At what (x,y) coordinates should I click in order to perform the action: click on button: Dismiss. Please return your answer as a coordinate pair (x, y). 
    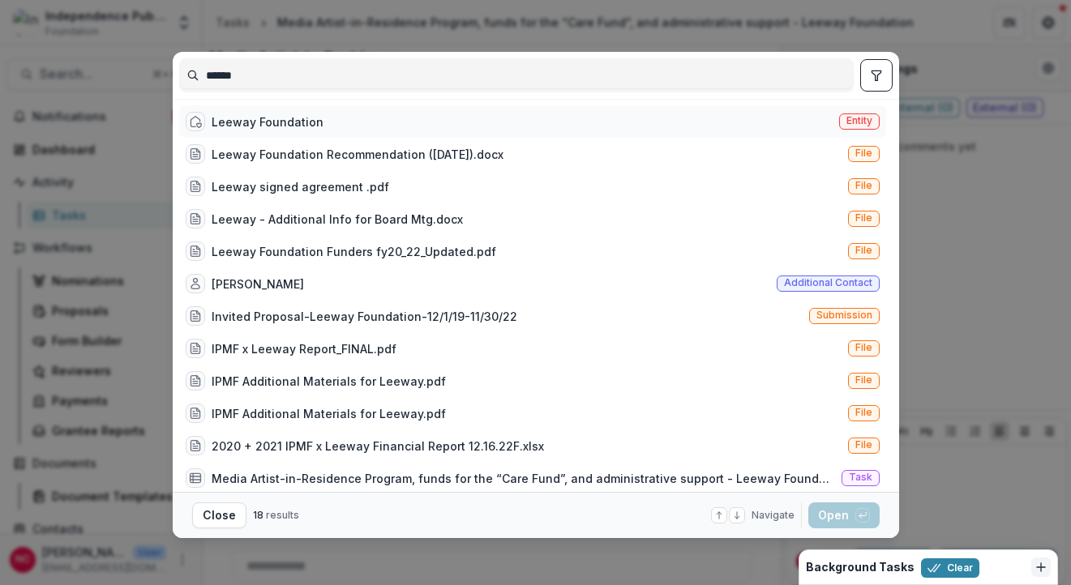
    Looking at the image, I should click on (1041, 567).